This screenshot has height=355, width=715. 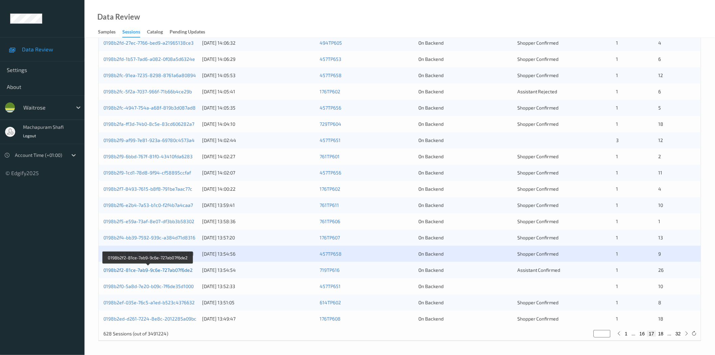 What do you see at coordinates (661, 205) in the screenshot?
I see `span: 10` at bounding box center [661, 205].